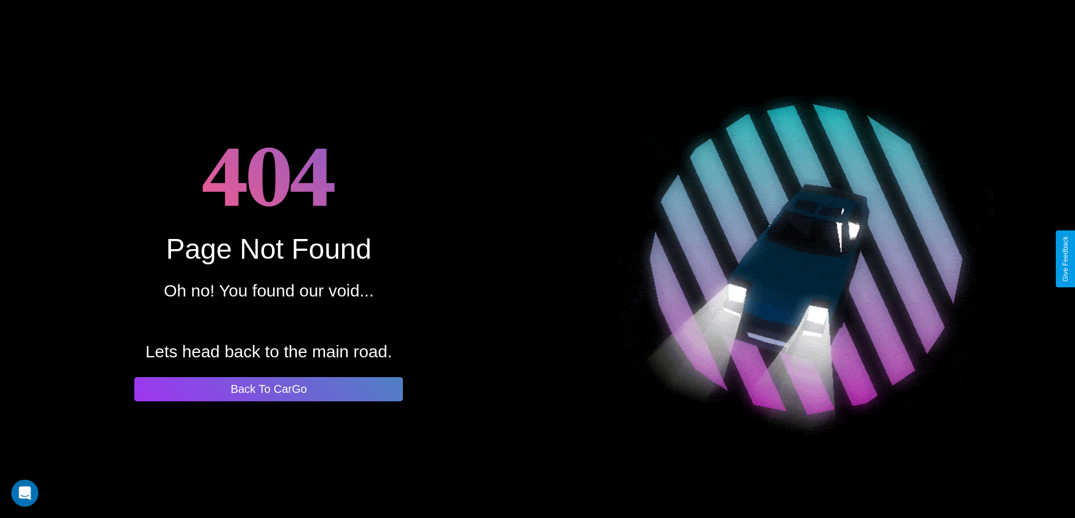  I want to click on p: Oh no! You found our void... Lets head back to the main road., so click(269, 322).